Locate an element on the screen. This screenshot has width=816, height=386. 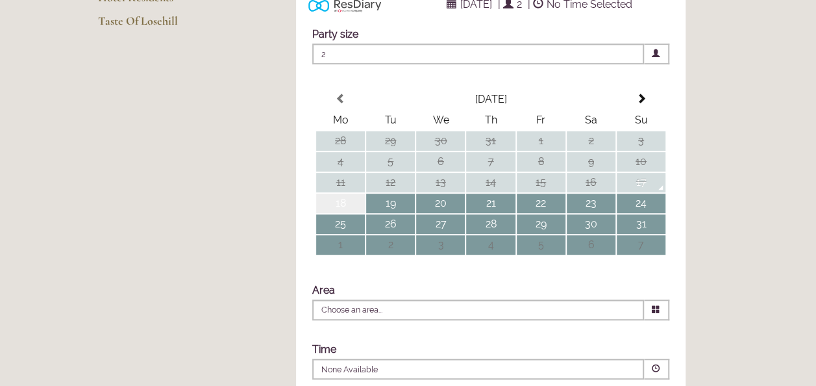
td: 26 is located at coordinates (390, 224).